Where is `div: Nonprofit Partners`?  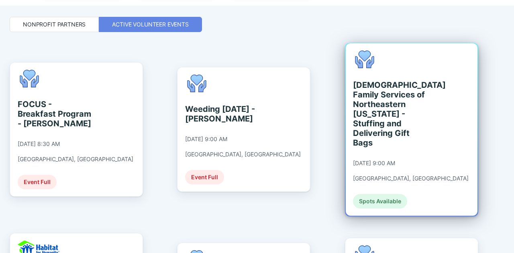
div: Nonprofit Partners is located at coordinates (54, 24).